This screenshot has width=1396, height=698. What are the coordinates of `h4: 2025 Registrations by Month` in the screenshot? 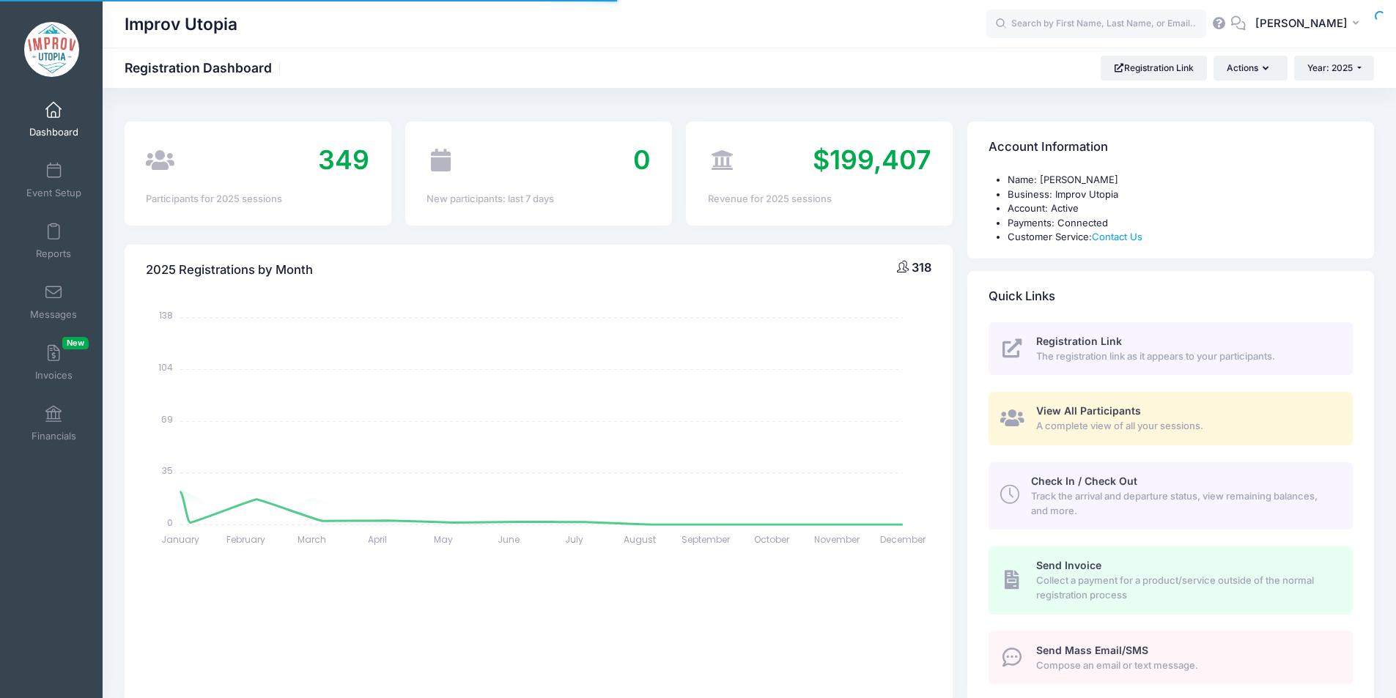 It's located at (229, 270).